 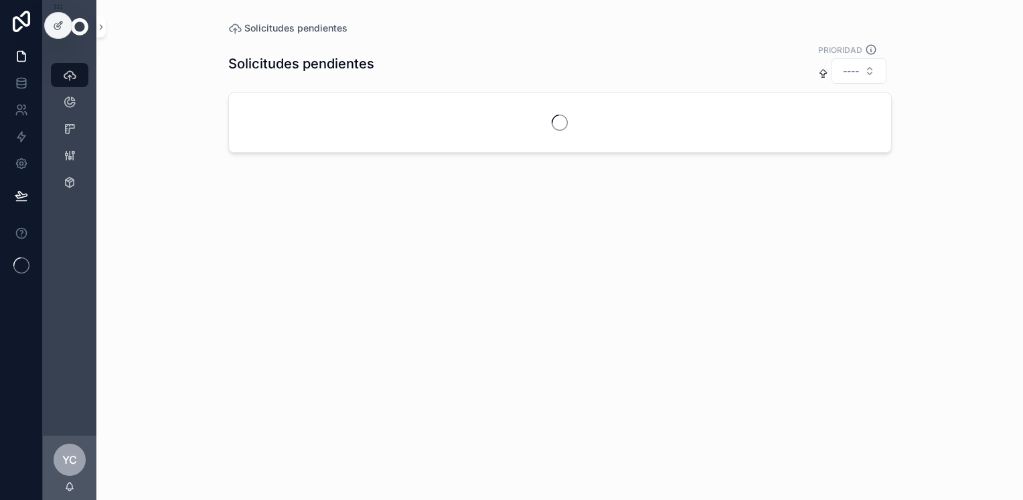 I want to click on span: YC, so click(x=70, y=459).